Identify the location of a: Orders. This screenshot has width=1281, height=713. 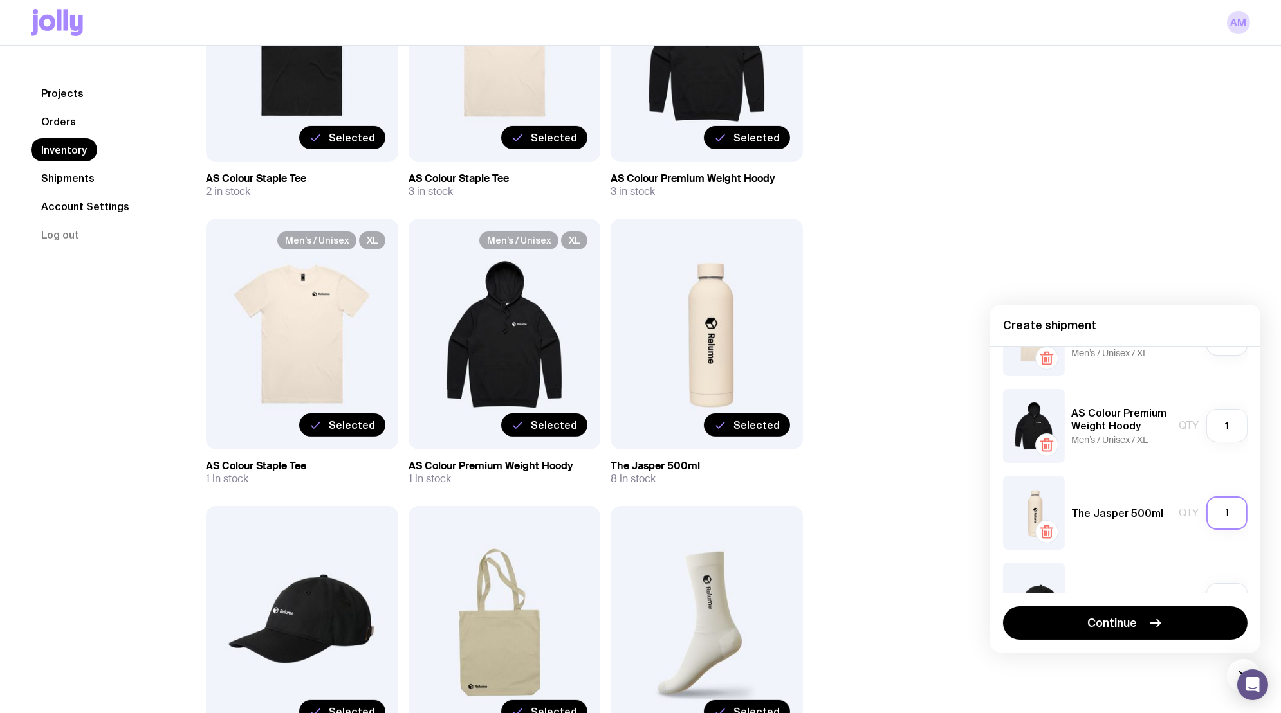
(59, 122).